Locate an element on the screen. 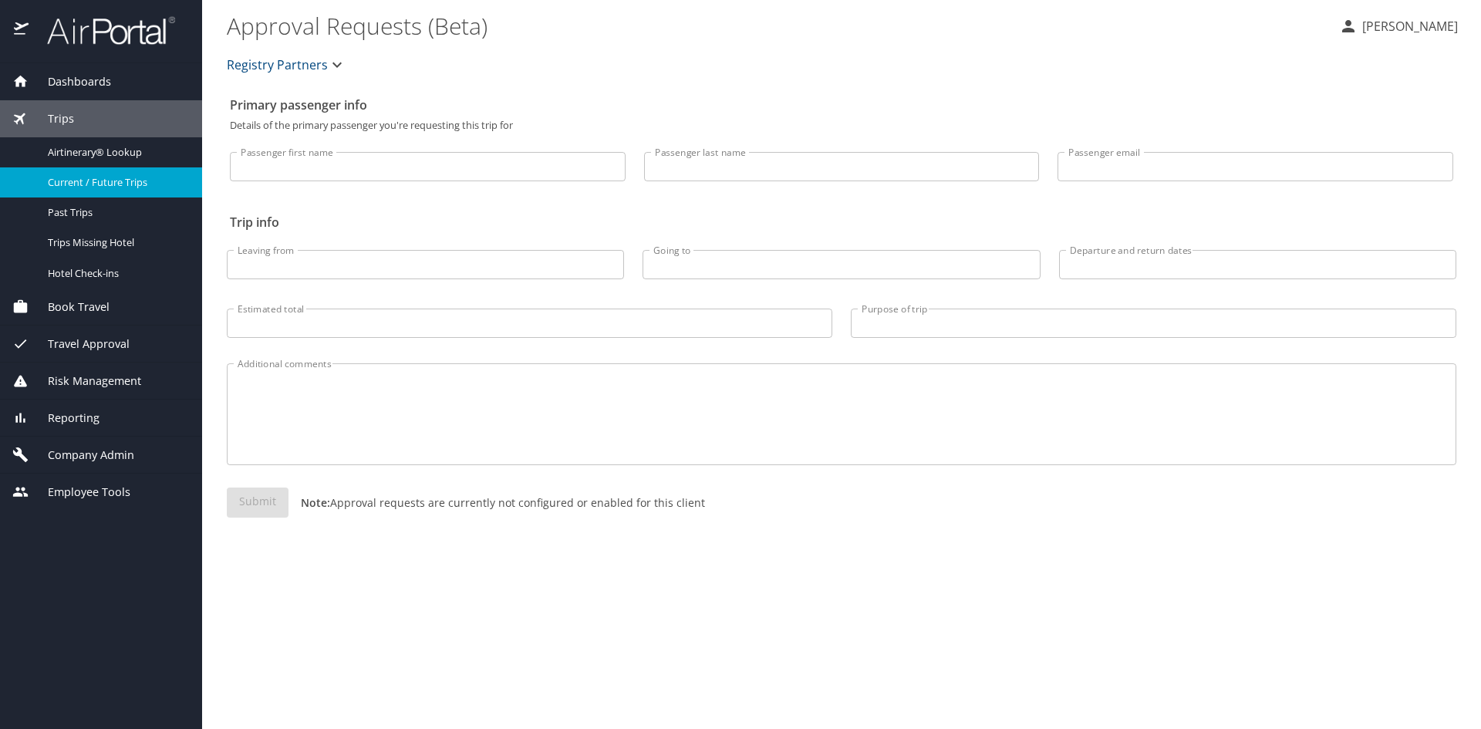 This screenshot has height=729, width=1481. h2: Primary passenger info is located at coordinates (841, 105).